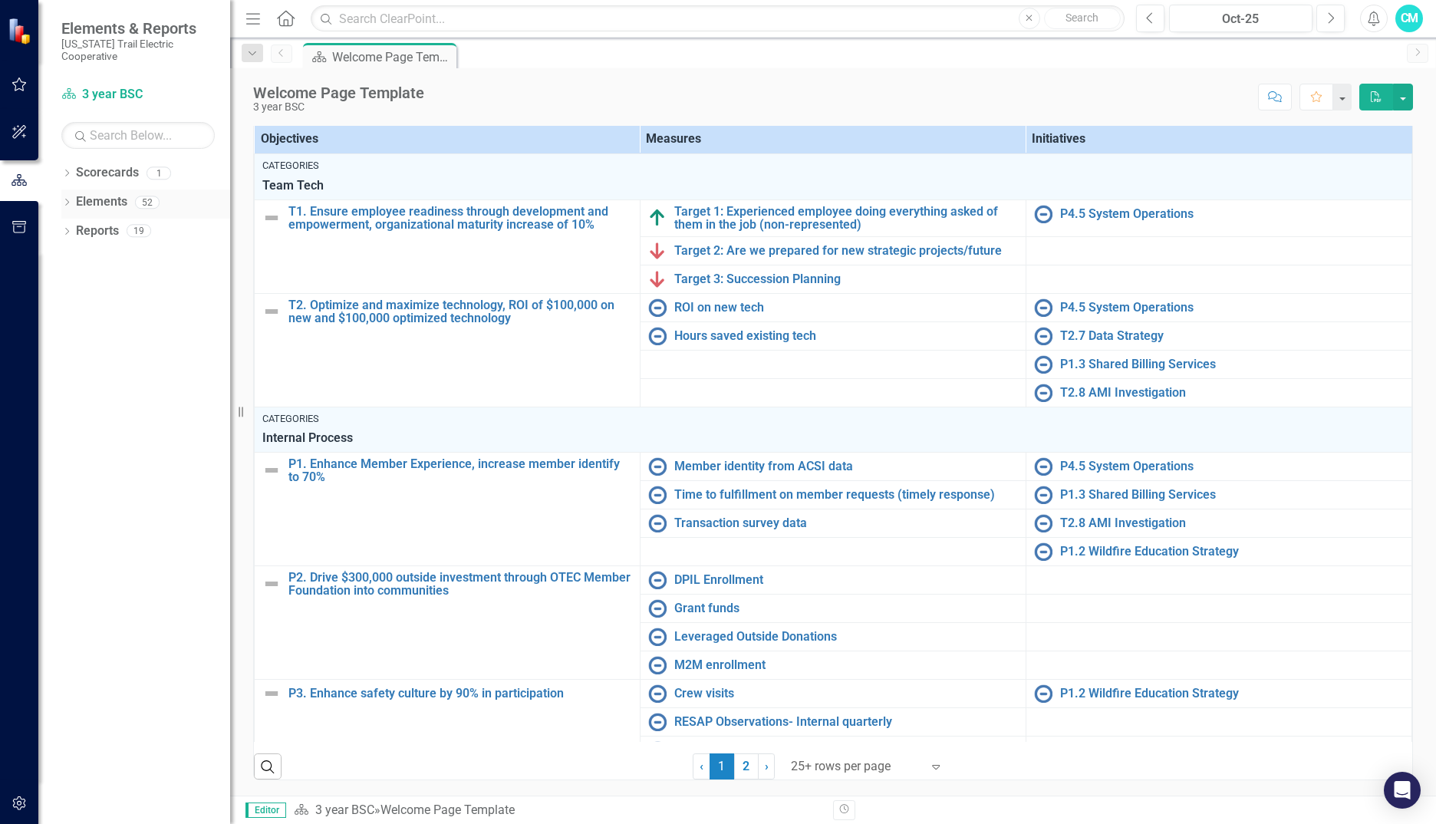  I want to click on a: Grant funds, so click(846, 608).